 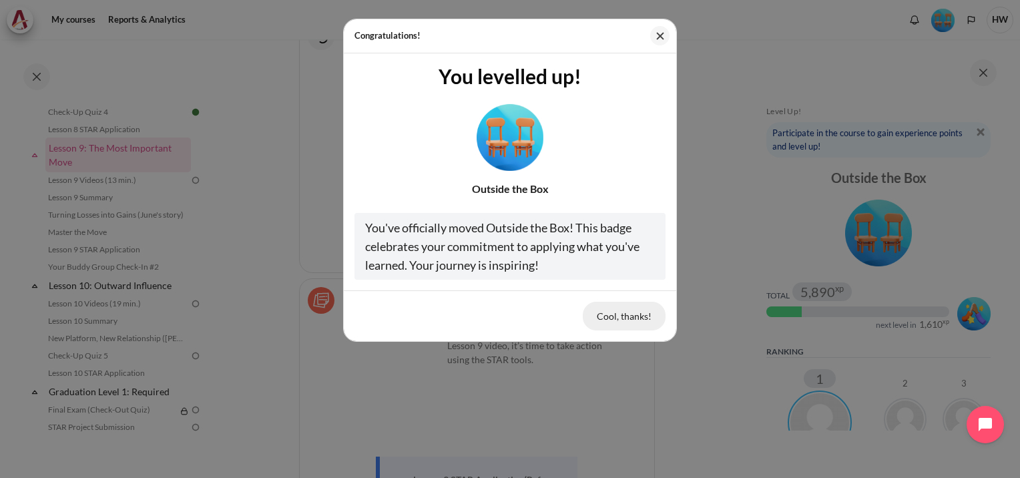 I want to click on img: Level #4, so click(x=510, y=137).